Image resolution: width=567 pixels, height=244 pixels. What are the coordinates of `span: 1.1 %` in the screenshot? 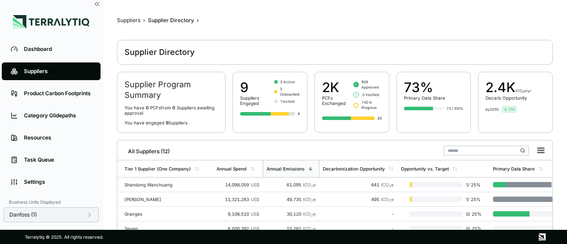 It's located at (512, 109).